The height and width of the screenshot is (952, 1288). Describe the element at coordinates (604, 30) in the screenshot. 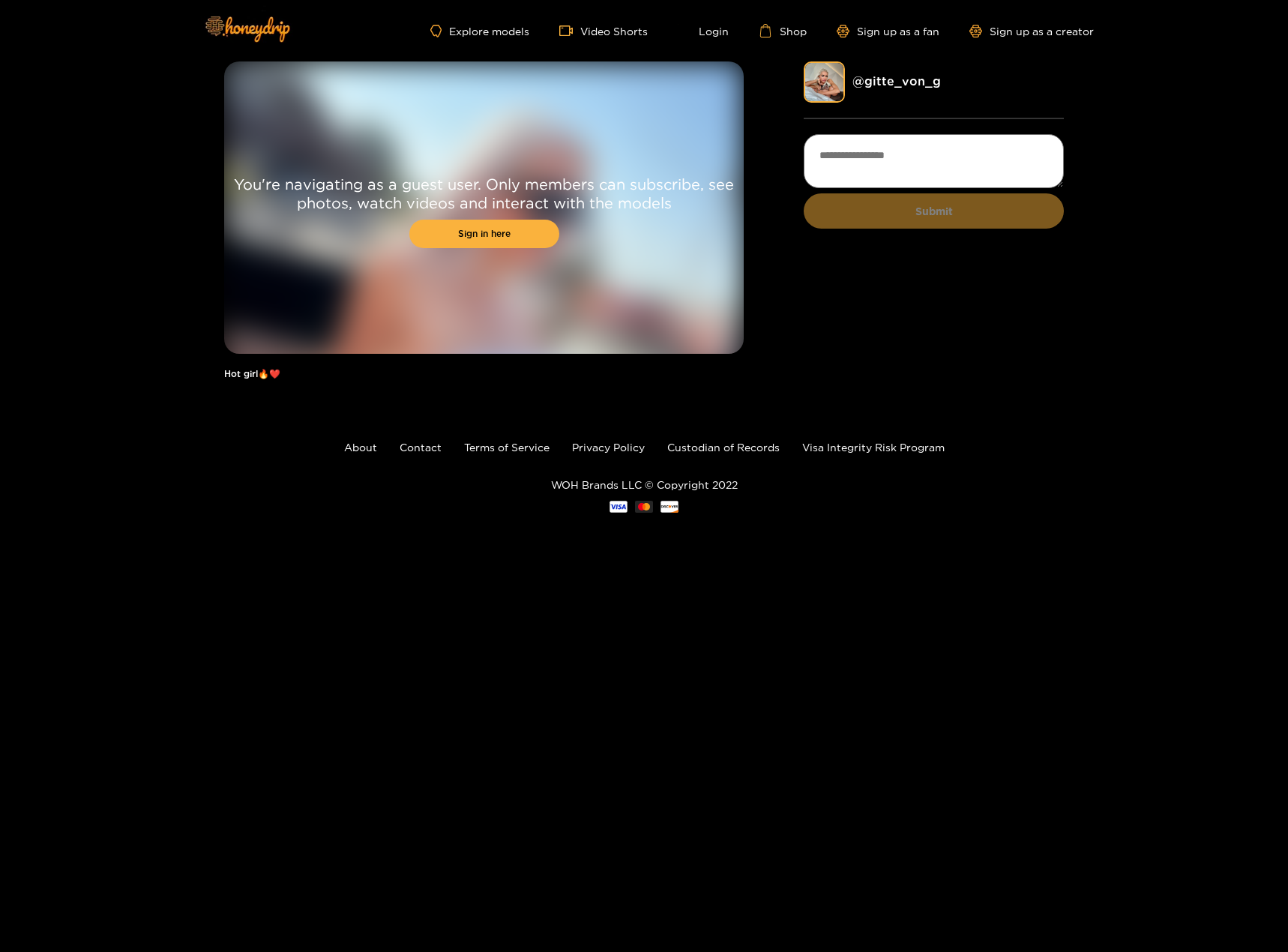

I see `a: Video Shorts` at that location.